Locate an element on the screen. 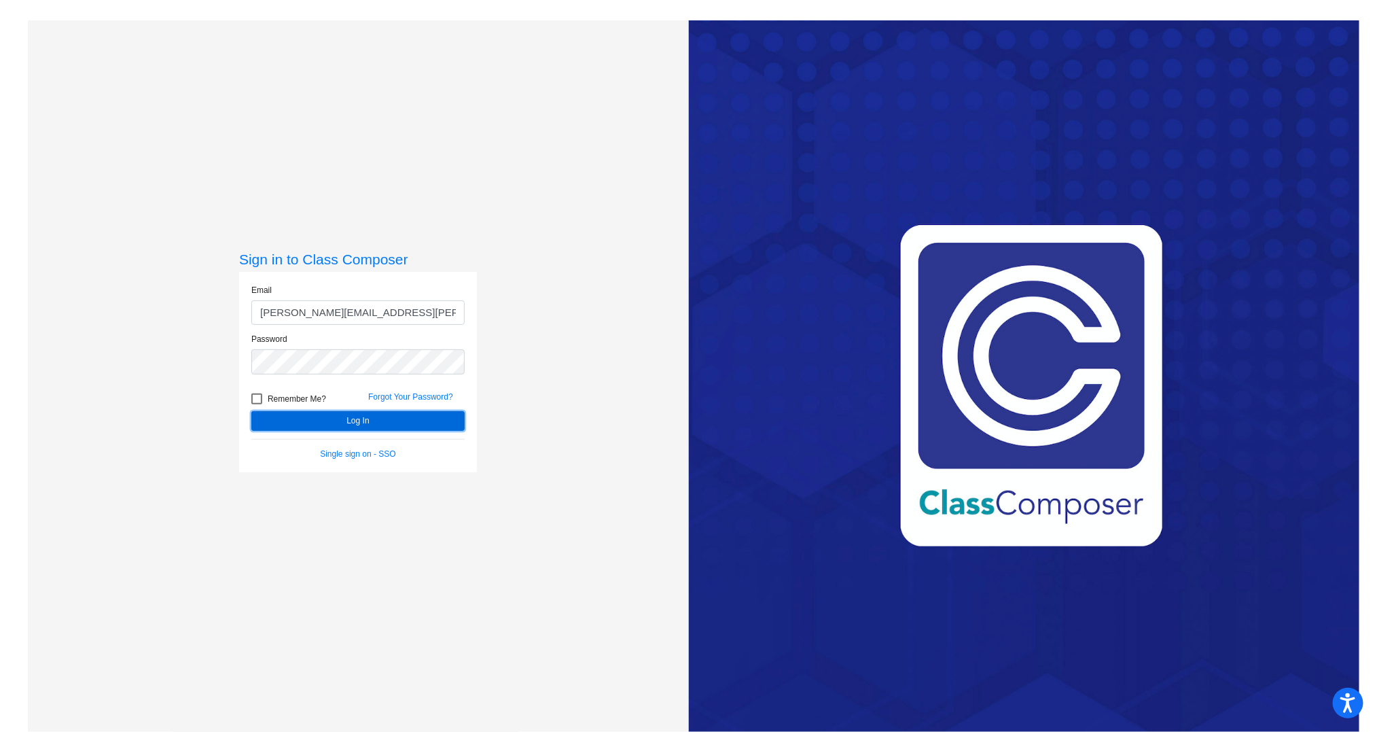  button: Log In is located at coordinates (358, 421).